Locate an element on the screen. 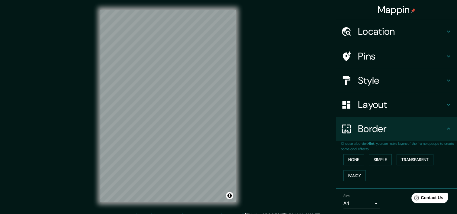  h4: Layout is located at coordinates (401, 104).